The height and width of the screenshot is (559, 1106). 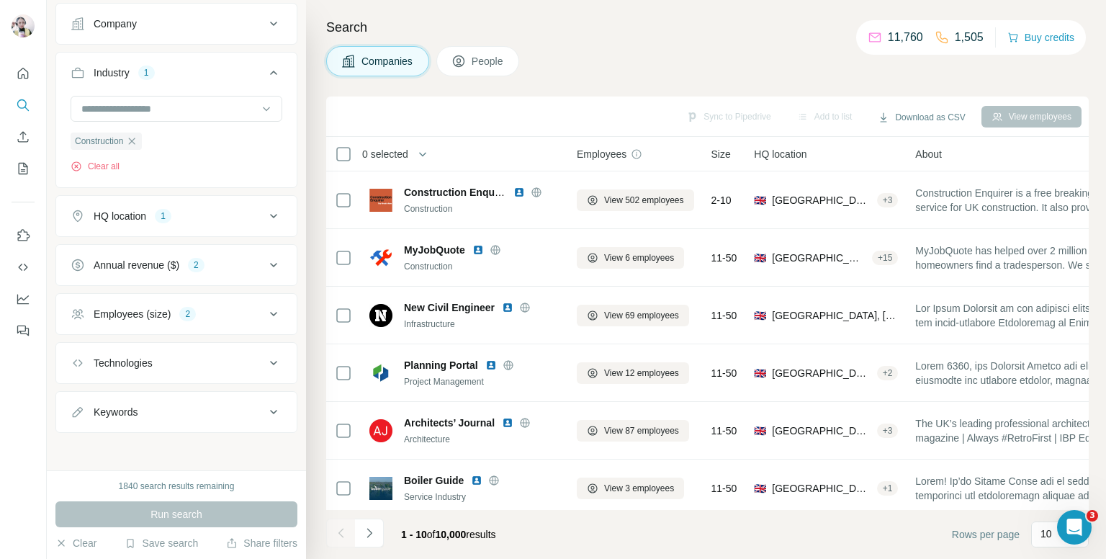 I want to click on button: View 6 employees, so click(x=630, y=258).